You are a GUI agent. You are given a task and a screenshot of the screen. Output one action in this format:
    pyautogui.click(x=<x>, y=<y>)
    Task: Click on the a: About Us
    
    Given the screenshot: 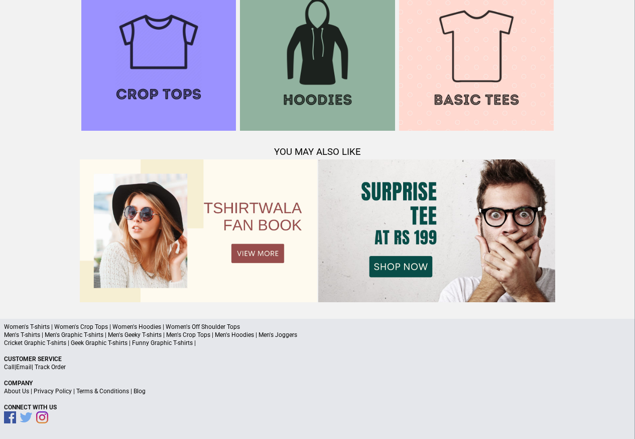 What is the action you would take?
    pyautogui.click(x=17, y=391)
    